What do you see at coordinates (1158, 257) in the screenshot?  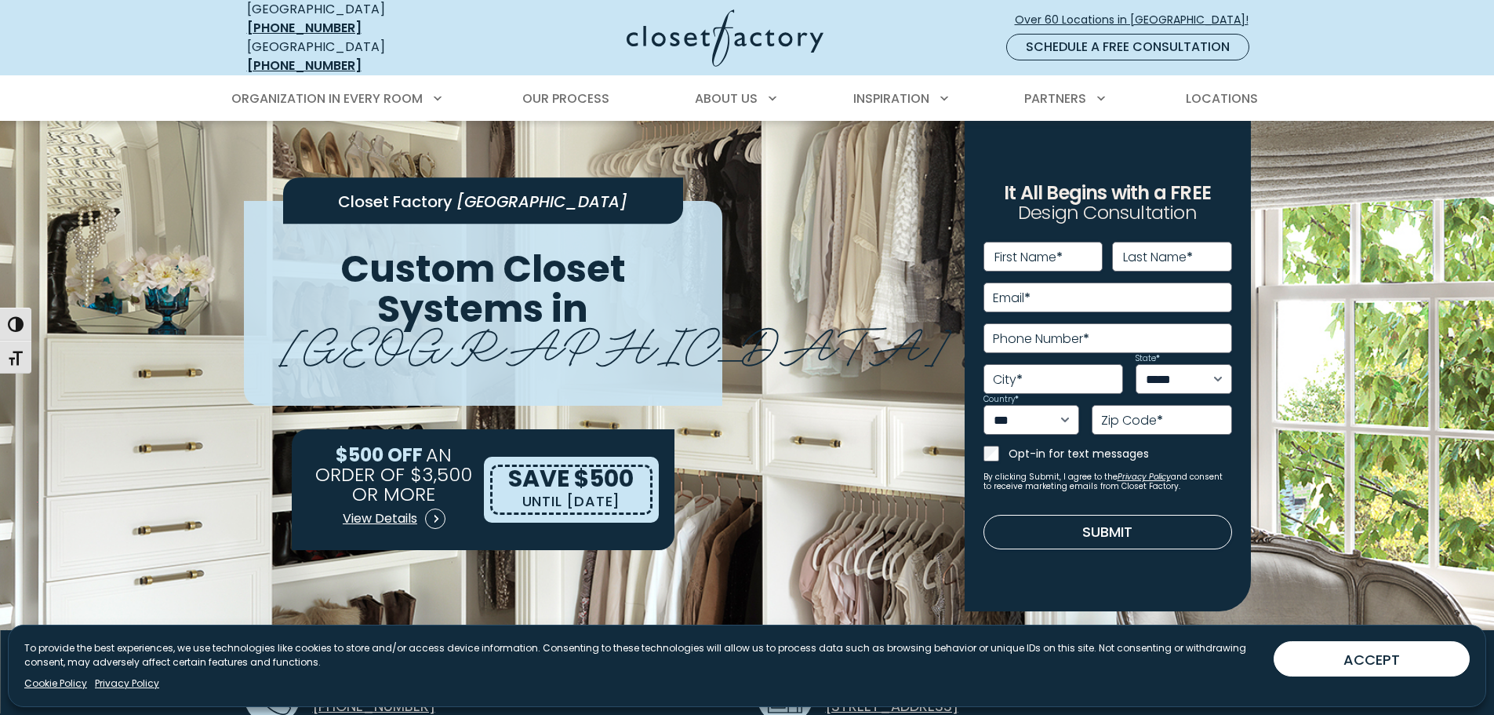 I see `label: Last Name` at bounding box center [1158, 257].